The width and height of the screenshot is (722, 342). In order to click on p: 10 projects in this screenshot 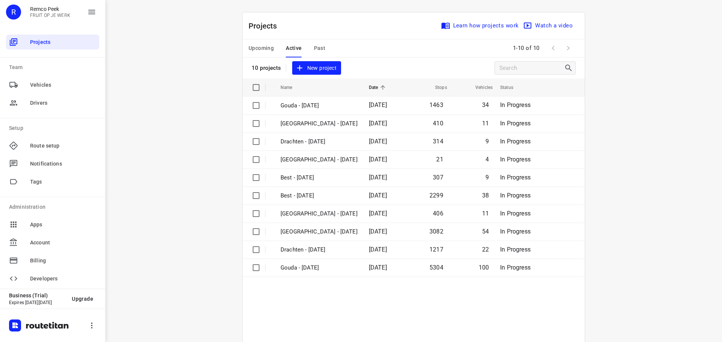, I will do `click(266, 68)`.